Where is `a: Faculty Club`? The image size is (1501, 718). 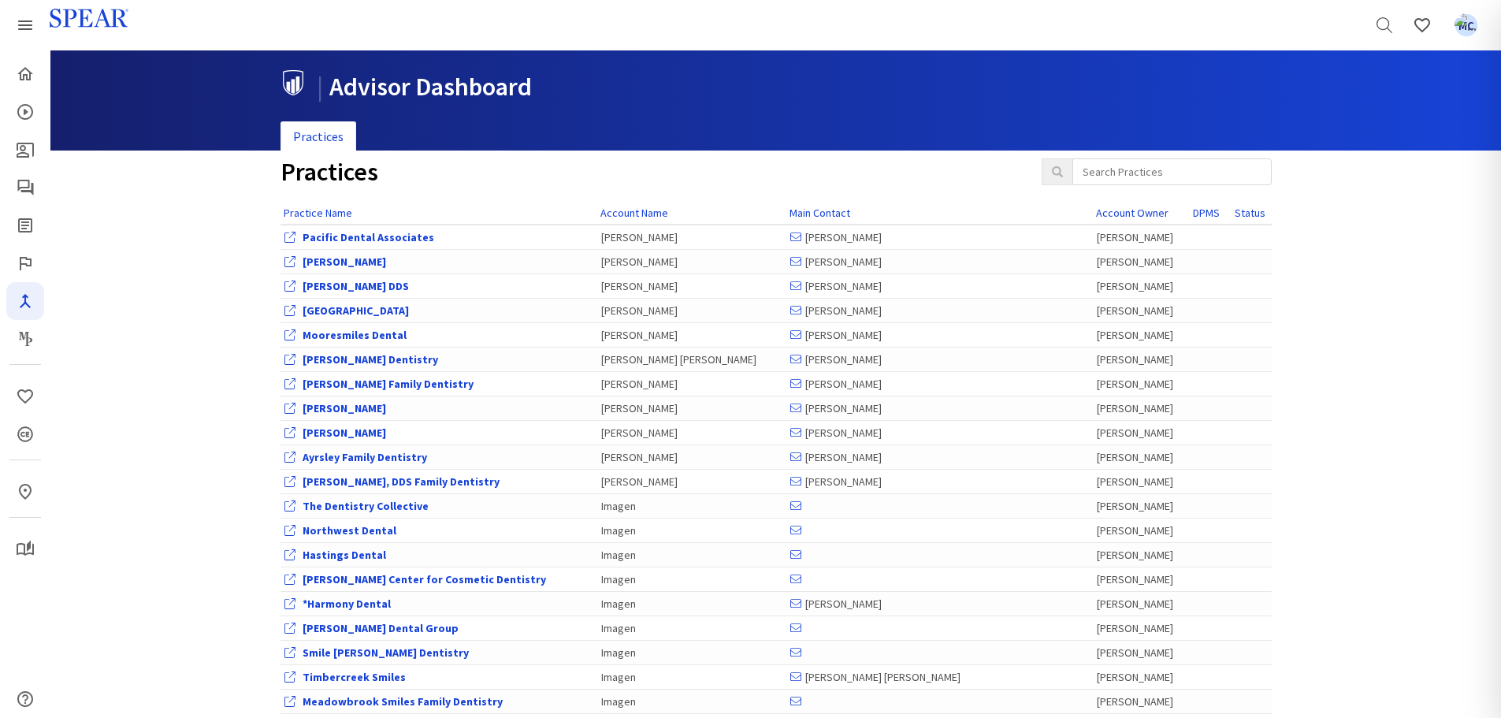 a: Faculty Club is located at coordinates (25, 263).